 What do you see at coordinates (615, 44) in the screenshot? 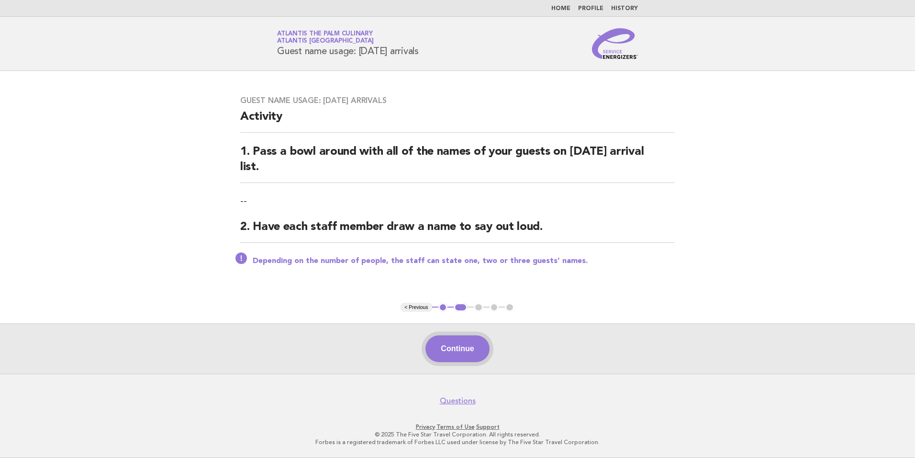
I see `img: Service Energizers` at bounding box center [615, 44].